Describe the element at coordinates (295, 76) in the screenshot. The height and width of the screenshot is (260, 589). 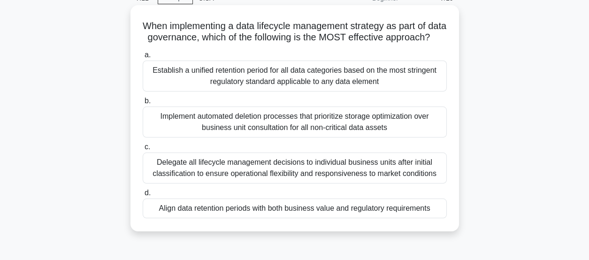
I see `div: Establish a unified retention period for all data categories based on the most stringent regulato...` at that location.